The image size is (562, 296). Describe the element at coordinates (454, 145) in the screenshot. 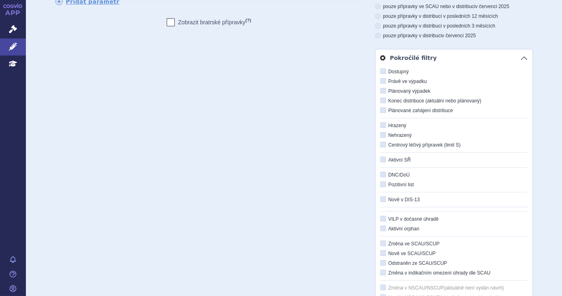

I see `label: Centrový léčivý přípravek (limit S)` at that location.